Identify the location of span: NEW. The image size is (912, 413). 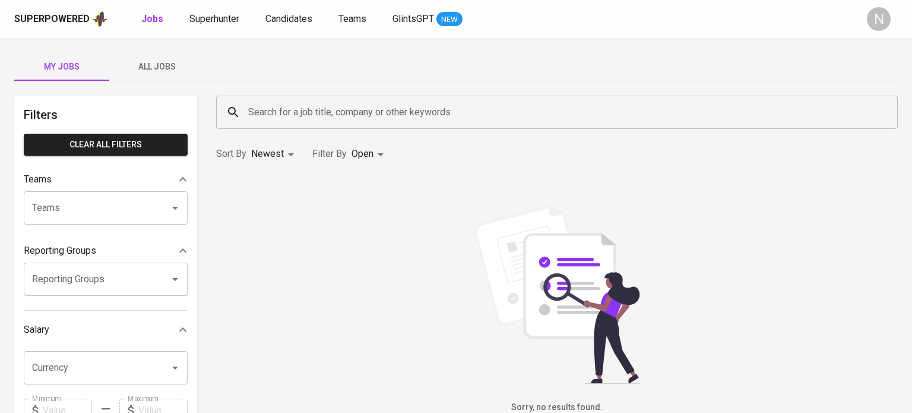
(450, 20).